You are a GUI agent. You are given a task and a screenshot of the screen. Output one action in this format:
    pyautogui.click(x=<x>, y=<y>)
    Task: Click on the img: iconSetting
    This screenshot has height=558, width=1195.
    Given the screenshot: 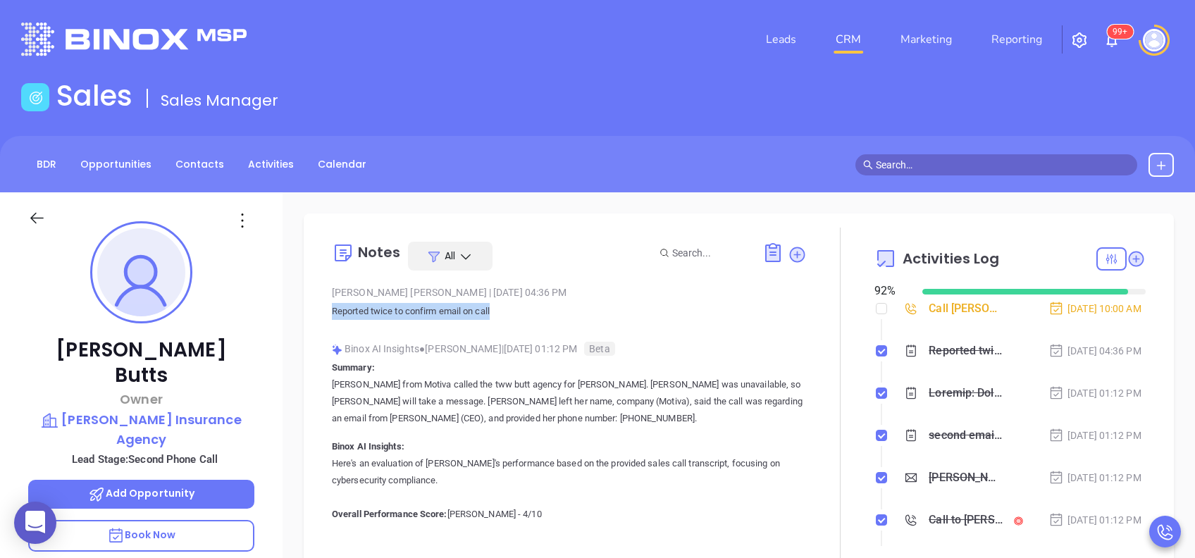 What is the action you would take?
    pyautogui.click(x=1080, y=40)
    